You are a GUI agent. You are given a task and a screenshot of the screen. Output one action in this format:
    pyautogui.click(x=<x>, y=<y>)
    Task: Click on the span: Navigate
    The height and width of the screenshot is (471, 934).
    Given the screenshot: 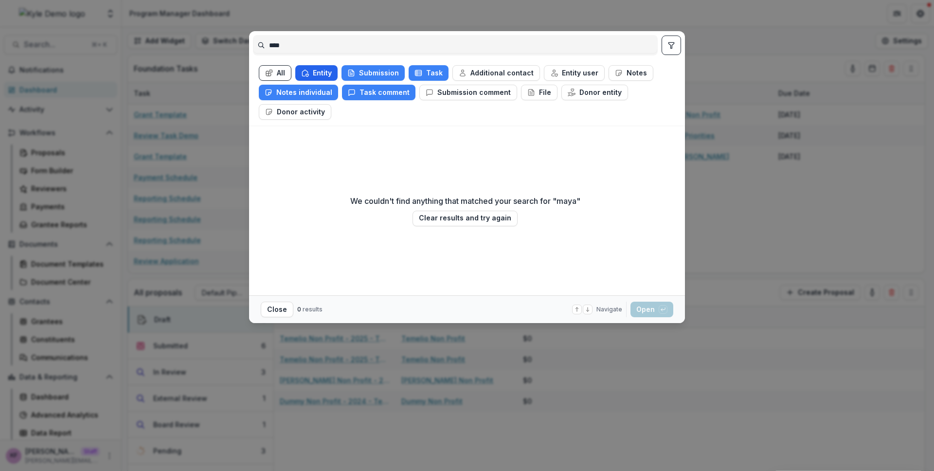 What is the action you would take?
    pyautogui.click(x=609, y=309)
    